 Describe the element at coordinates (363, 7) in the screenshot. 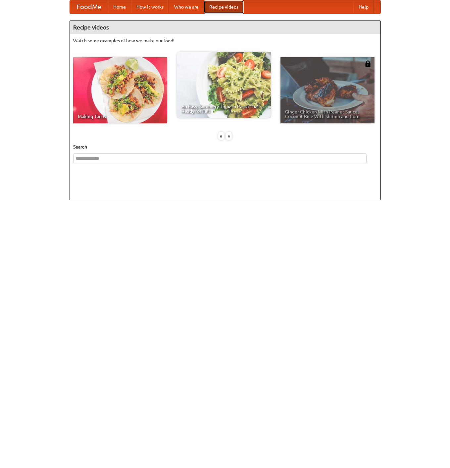

I see `a: Help` at that location.